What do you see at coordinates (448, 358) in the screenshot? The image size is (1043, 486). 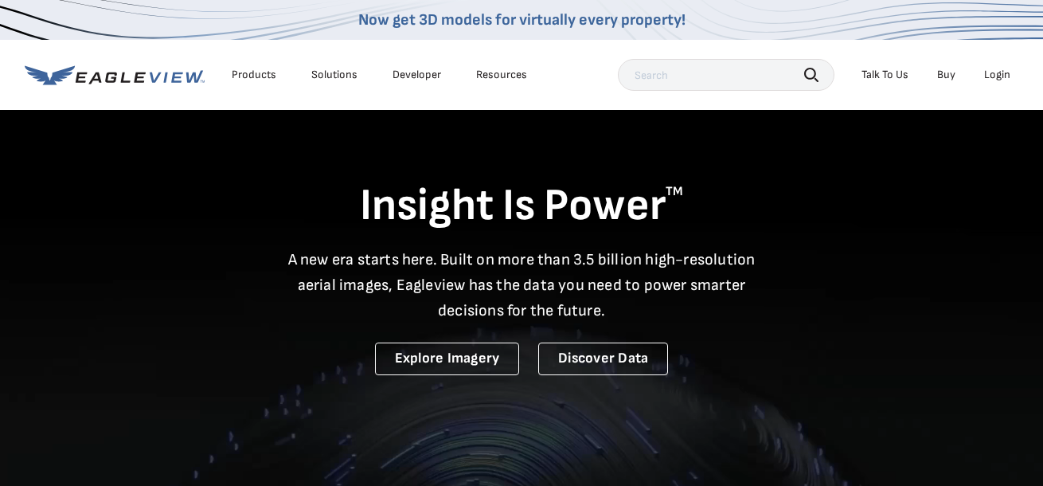 I see `a: Explore Imagery` at bounding box center [448, 358].